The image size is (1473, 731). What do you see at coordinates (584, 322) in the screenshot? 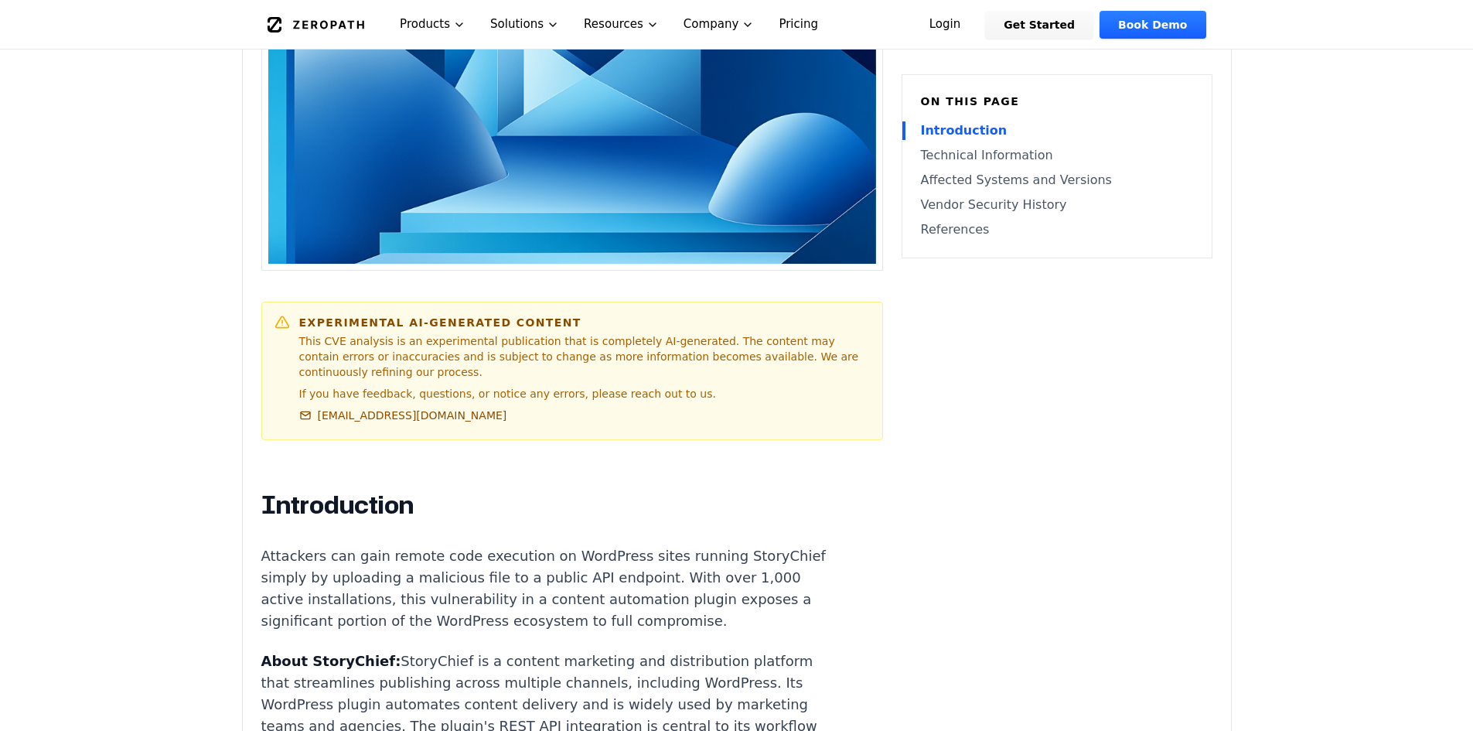
I see `h6: Experimental AI-Generated Content` at bounding box center [584, 322].